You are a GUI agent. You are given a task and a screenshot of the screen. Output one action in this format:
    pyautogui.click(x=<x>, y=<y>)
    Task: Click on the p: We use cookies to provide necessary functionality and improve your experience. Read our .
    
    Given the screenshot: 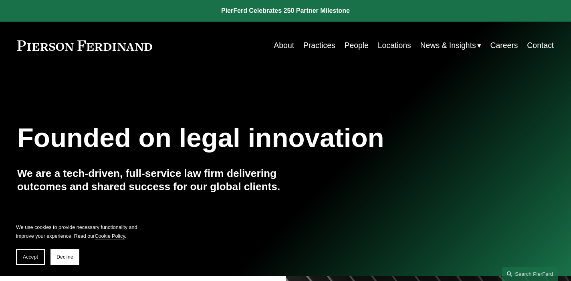 What is the action you would take?
    pyautogui.click(x=80, y=232)
    